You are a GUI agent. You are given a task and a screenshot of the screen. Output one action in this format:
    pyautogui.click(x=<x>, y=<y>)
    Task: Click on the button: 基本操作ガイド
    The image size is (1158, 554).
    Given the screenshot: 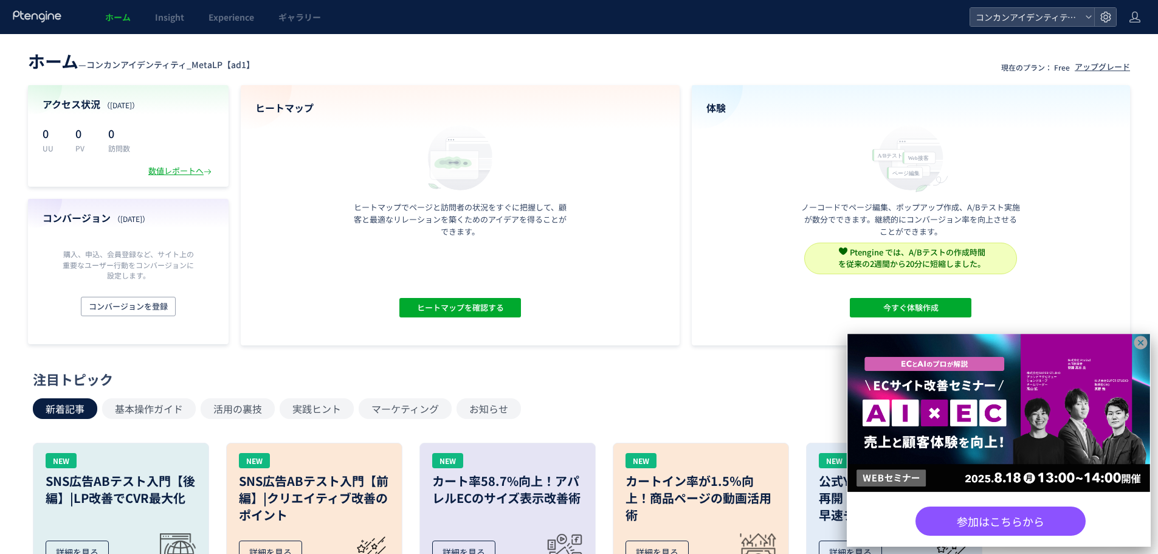 What is the action you would take?
    pyautogui.click(x=149, y=409)
    